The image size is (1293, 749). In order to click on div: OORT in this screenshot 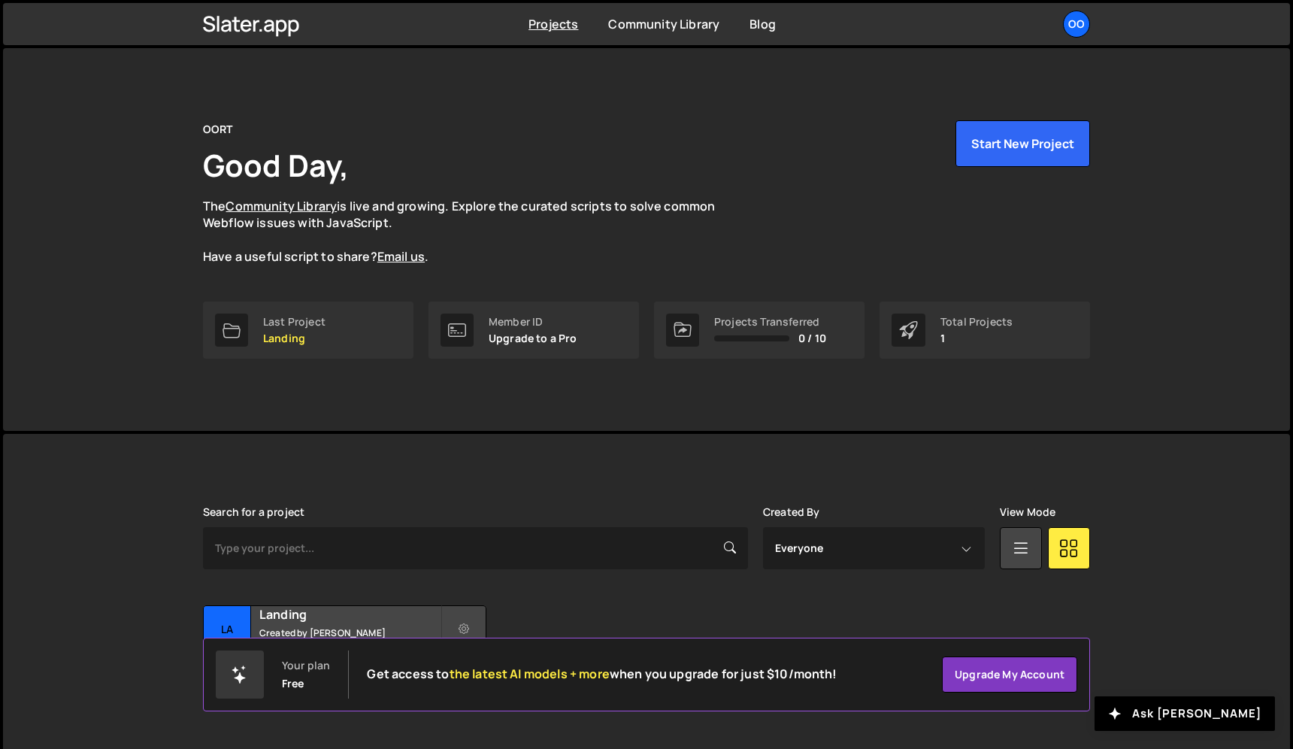, I will do `click(218, 129)`.